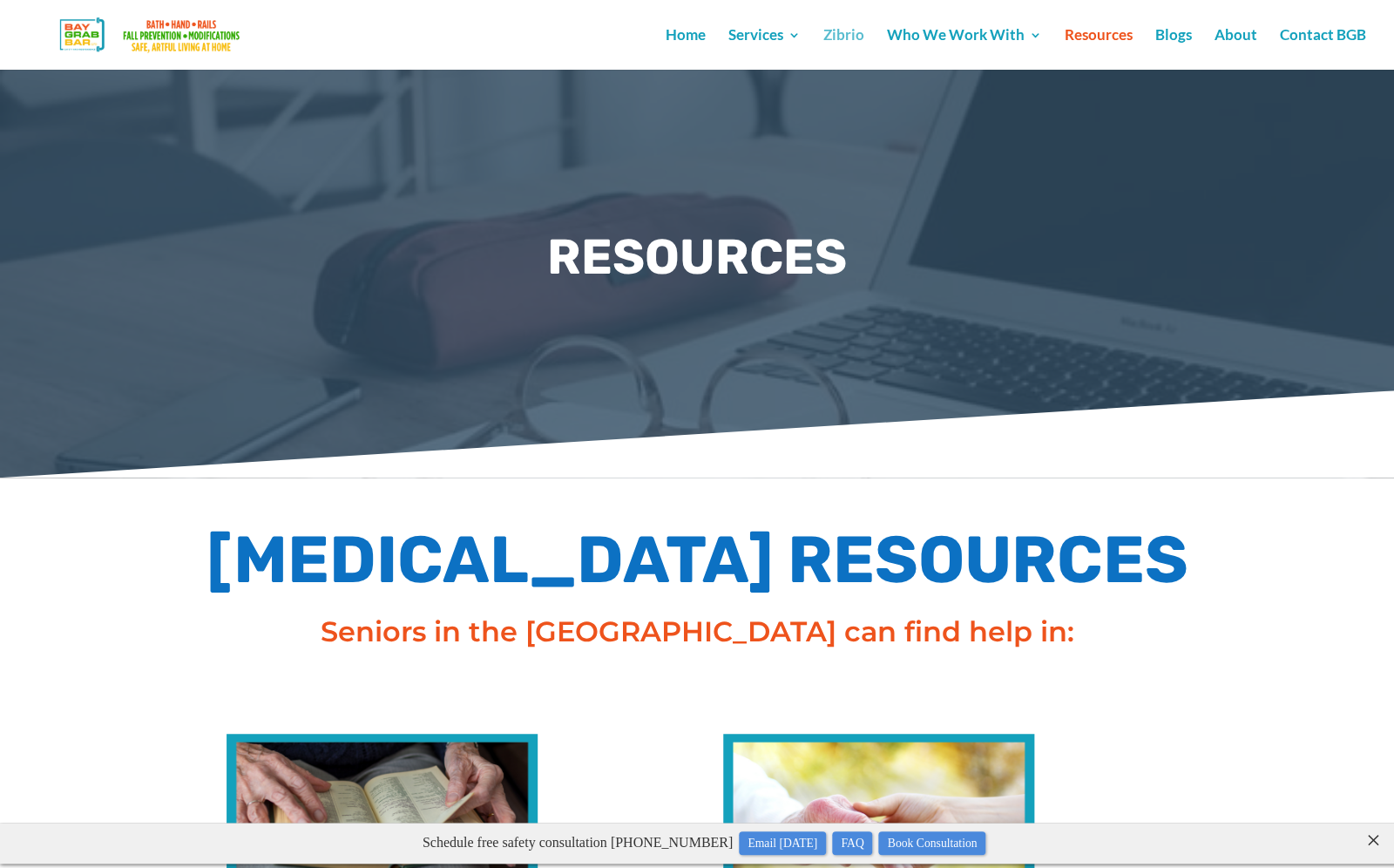 This screenshot has height=868, width=1394. Describe the element at coordinates (844, 48) in the screenshot. I see `a: Zibrio` at that location.